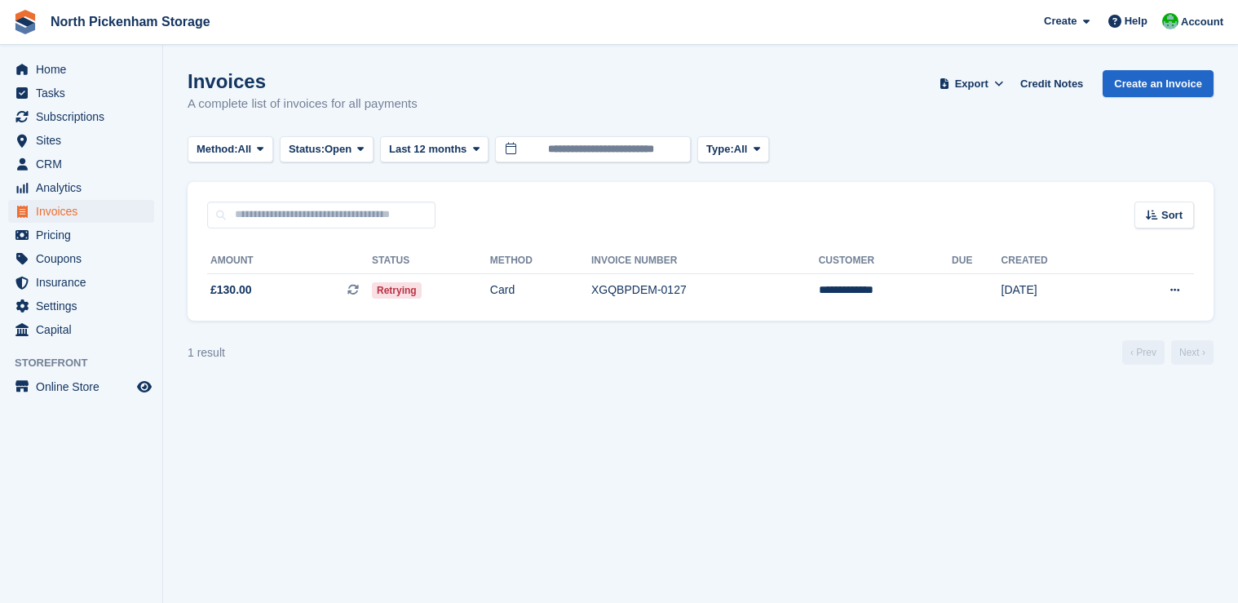  Describe the element at coordinates (434, 149) in the screenshot. I see `button: Last 12 months` at that location.